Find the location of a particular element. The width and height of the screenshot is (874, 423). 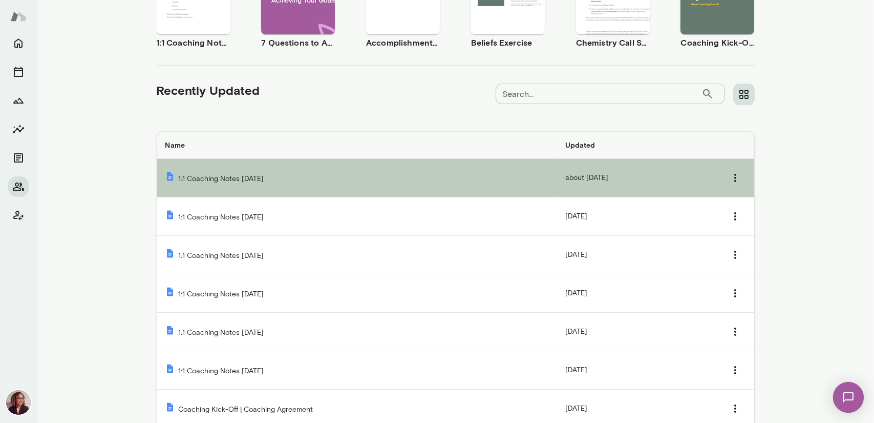

h6: Name is located at coordinates (357, 145).